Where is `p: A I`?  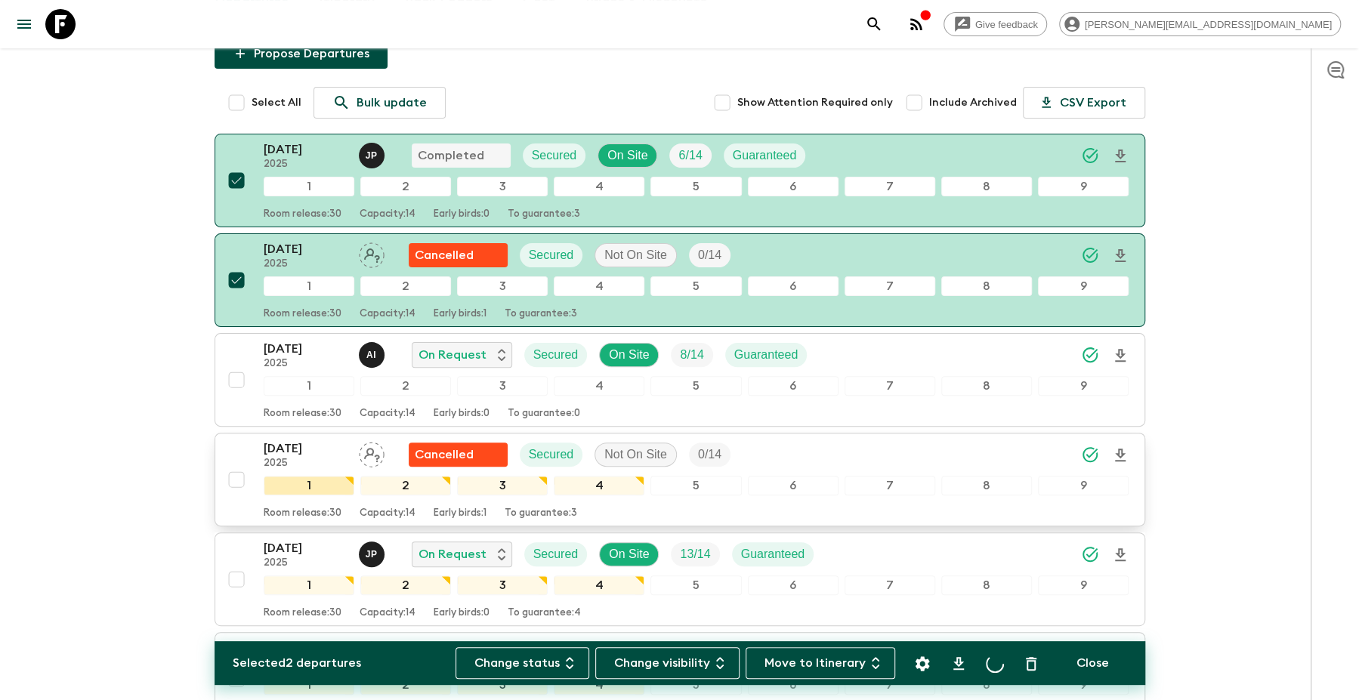 p: A I is located at coordinates (371, 355).